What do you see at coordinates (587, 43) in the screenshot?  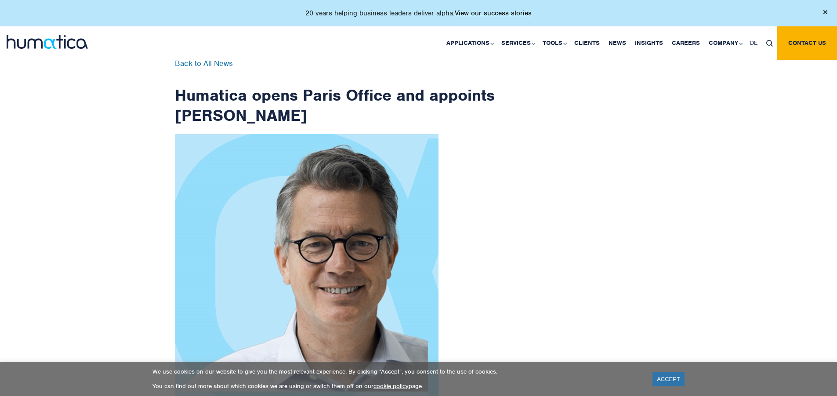 I see `a: Clients` at bounding box center [587, 43].